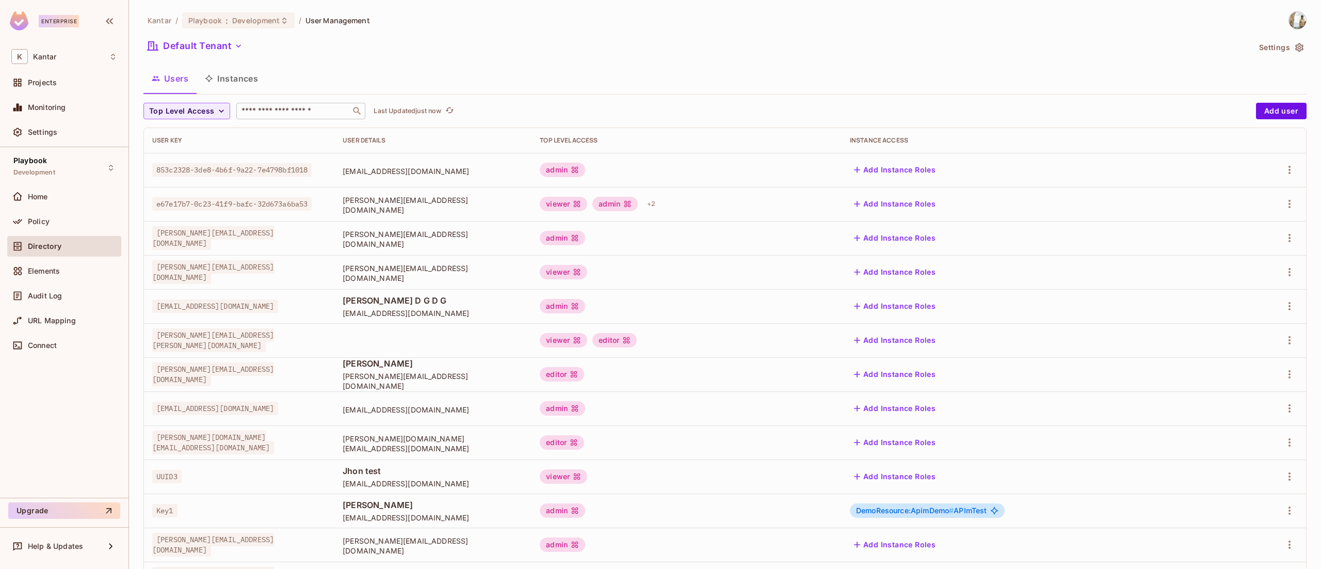  I want to click on span: Home, so click(38, 197).